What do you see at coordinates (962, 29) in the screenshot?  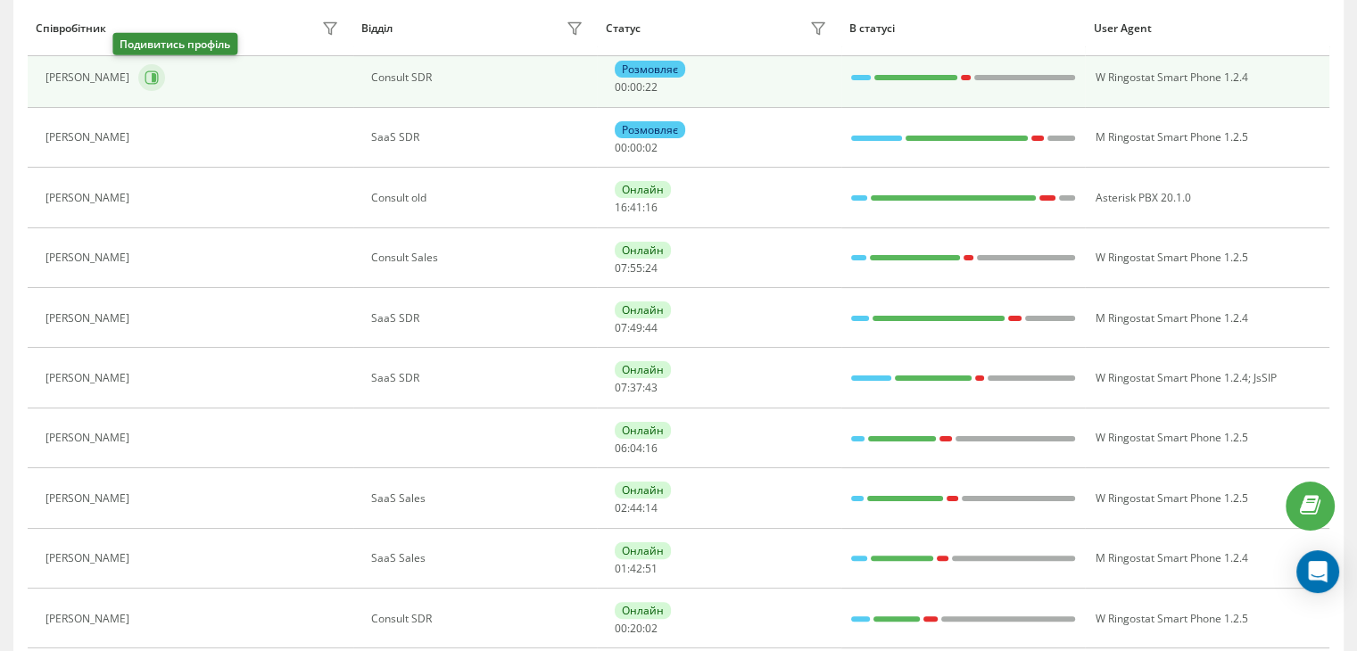 I see `div: В статусі` at bounding box center [962, 29].